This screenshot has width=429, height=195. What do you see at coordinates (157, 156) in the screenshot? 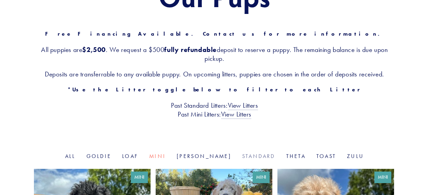
I see `a: Mini` at bounding box center [157, 156].